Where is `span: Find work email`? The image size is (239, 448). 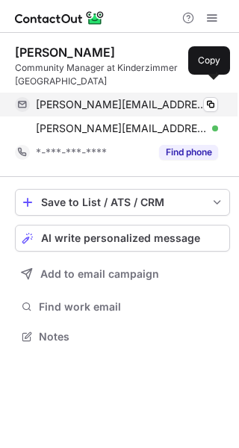 span: Find work email is located at coordinates (131, 307).